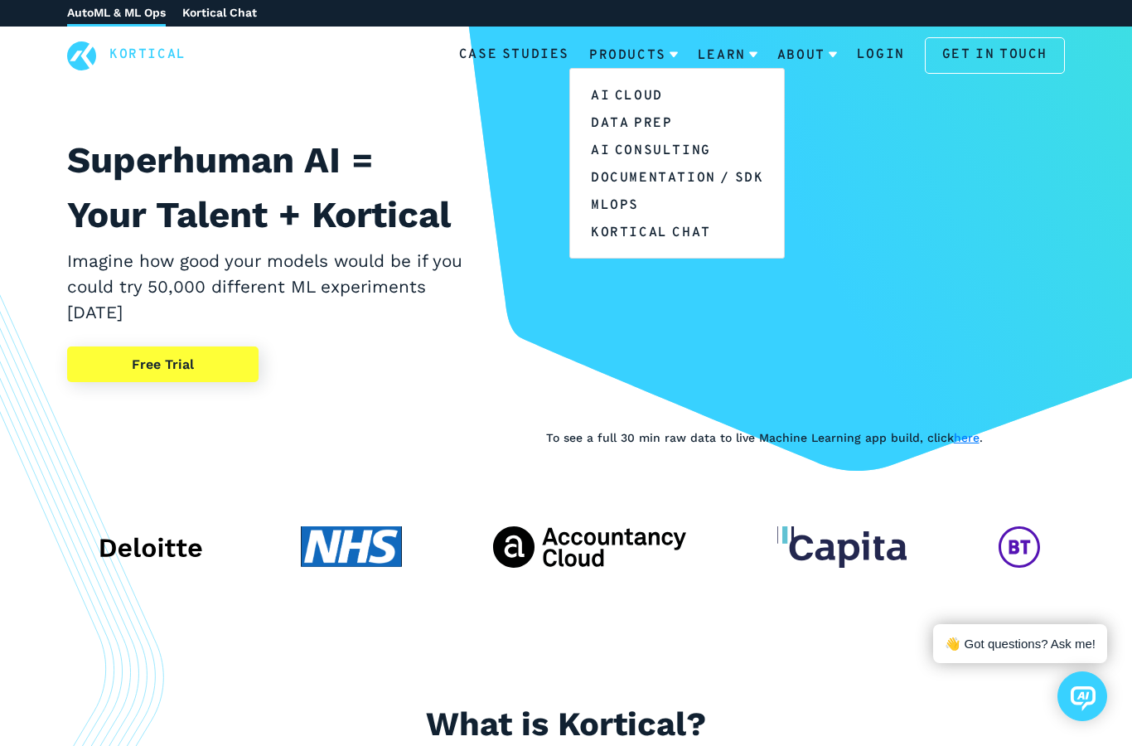 This screenshot has width=1132, height=746. What do you see at coordinates (728, 56) in the screenshot?
I see `a: Learn` at bounding box center [728, 56].